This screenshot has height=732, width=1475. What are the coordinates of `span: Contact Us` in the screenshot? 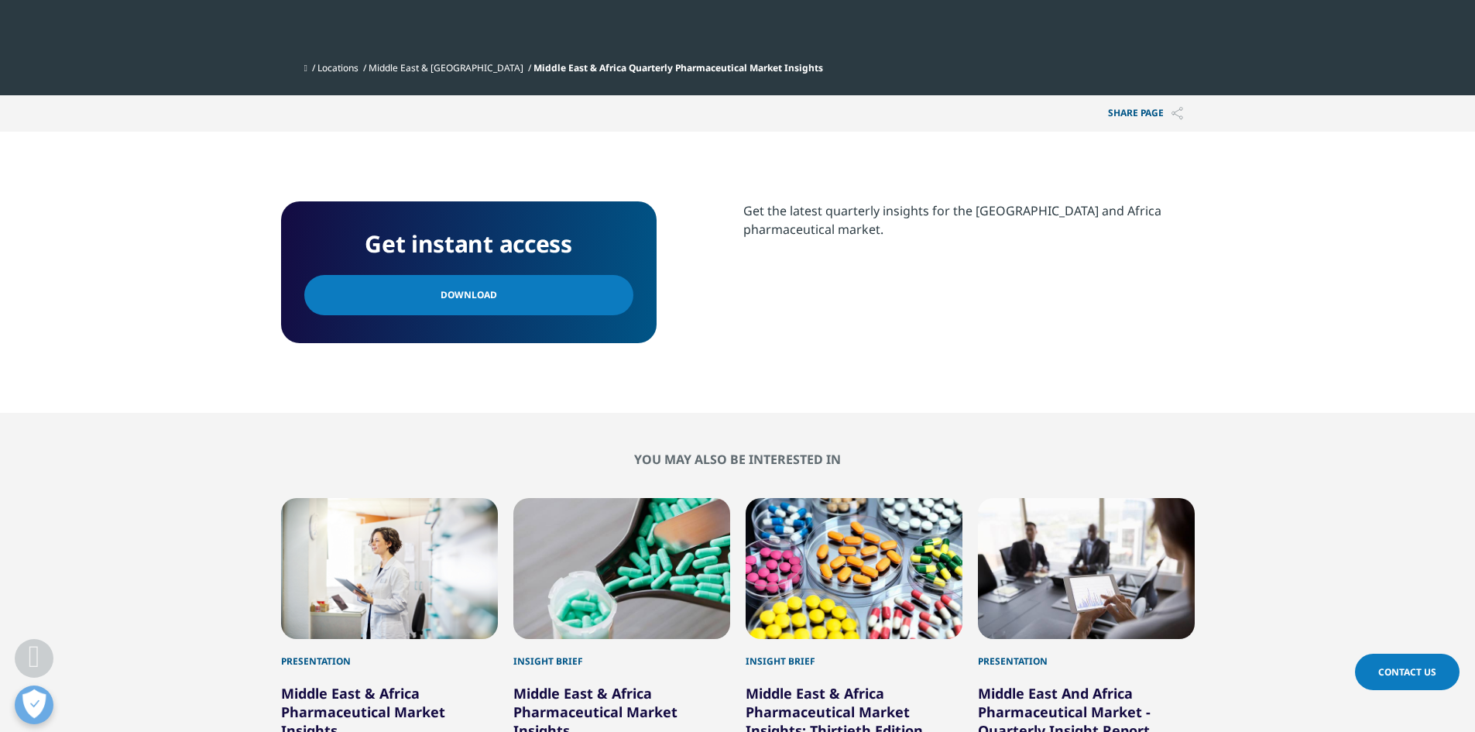 It's located at (1407, 671).